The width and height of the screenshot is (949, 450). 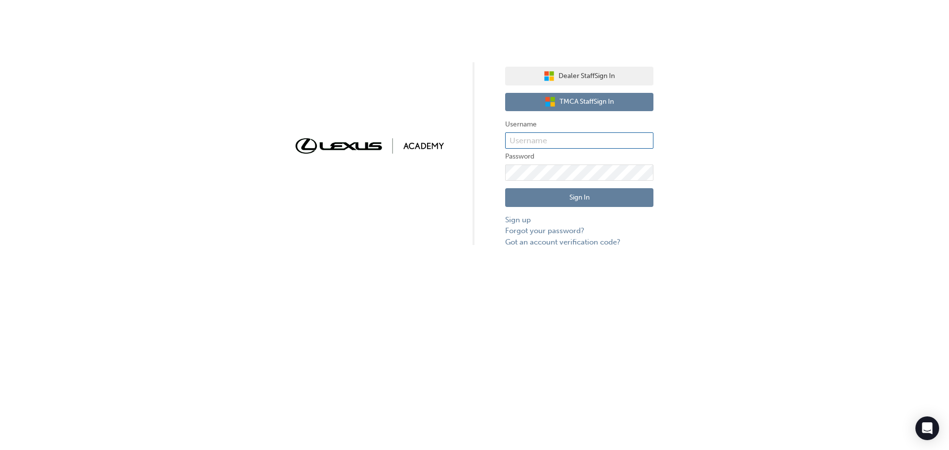 What do you see at coordinates (579, 141) in the screenshot?
I see `input: Username` at bounding box center [579, 141].